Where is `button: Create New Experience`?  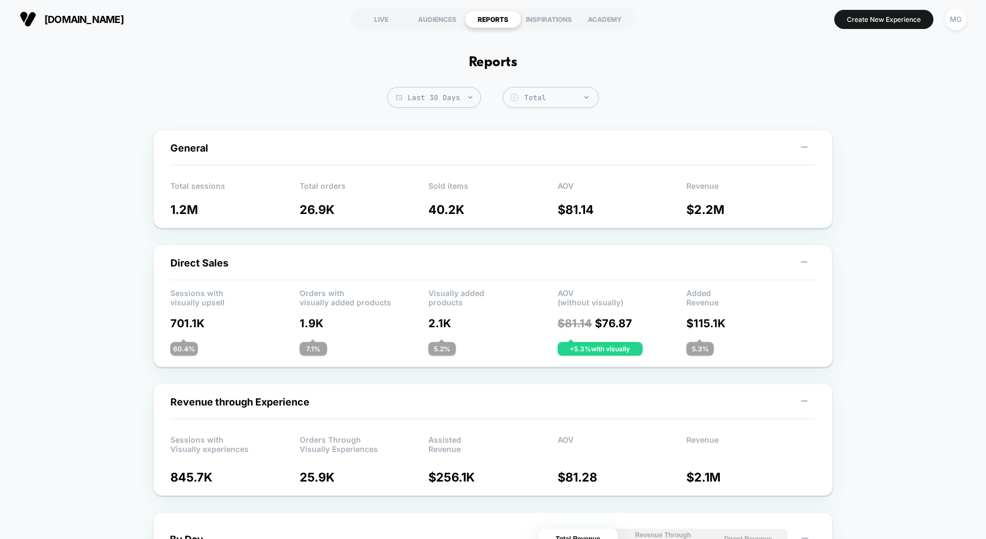
button: Create New Experience is located at coordinates (883, 19).